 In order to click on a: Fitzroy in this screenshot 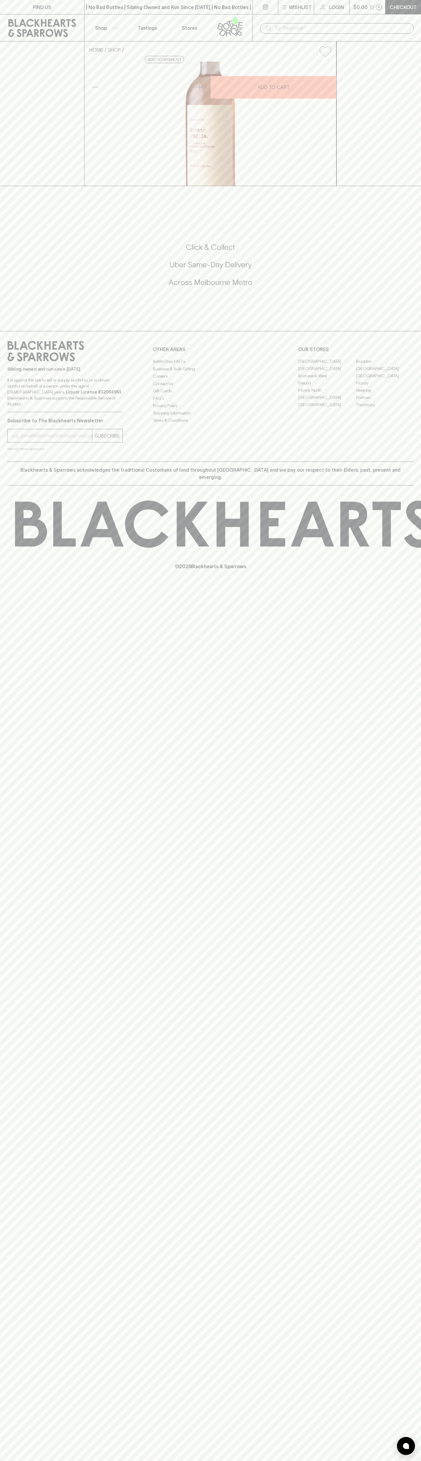, I will do `click(385, 383)`.